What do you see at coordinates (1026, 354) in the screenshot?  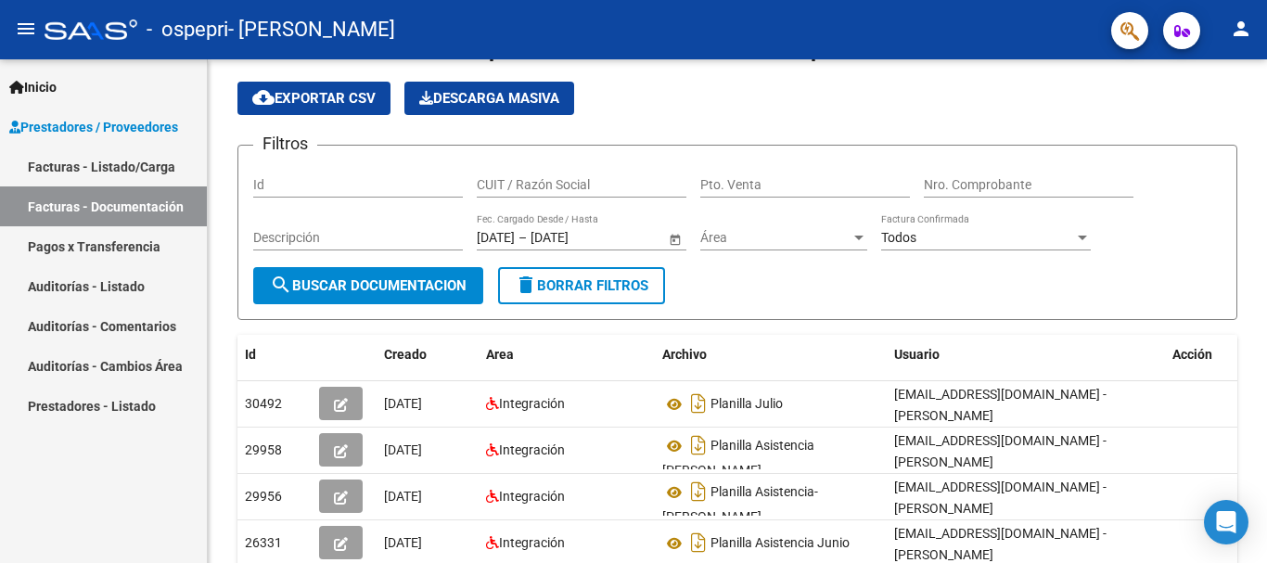 I see `datatable-header-cell: Usuario` at bounding box center [1026, 354].